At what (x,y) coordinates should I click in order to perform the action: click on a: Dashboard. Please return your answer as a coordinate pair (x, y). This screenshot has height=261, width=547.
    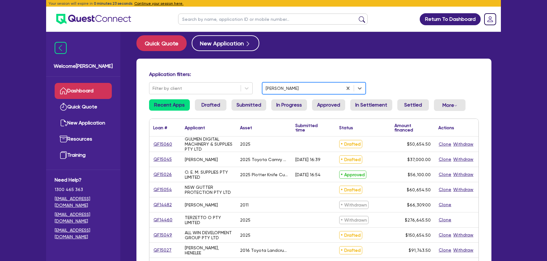
    Looking at the image, I should click on (83, 91).